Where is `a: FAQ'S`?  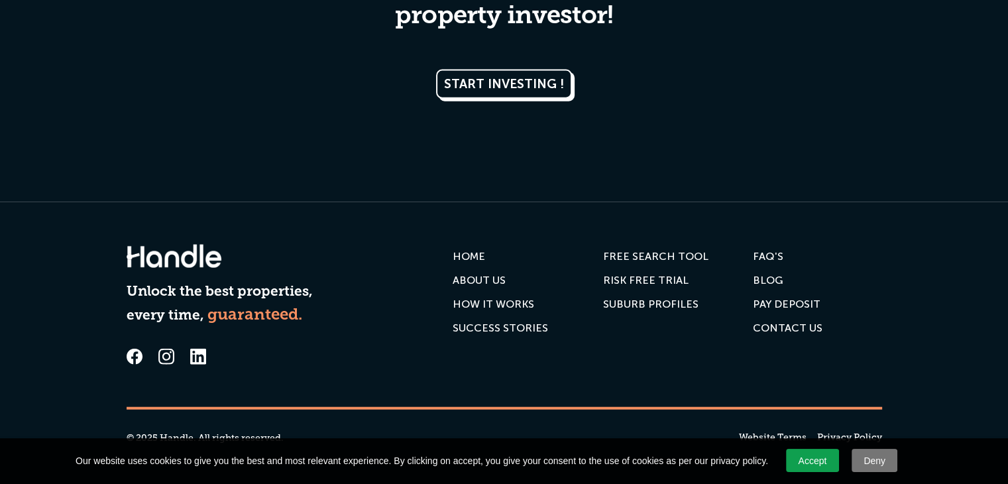 a: FAQ'S is located at coordinates (768, 256).